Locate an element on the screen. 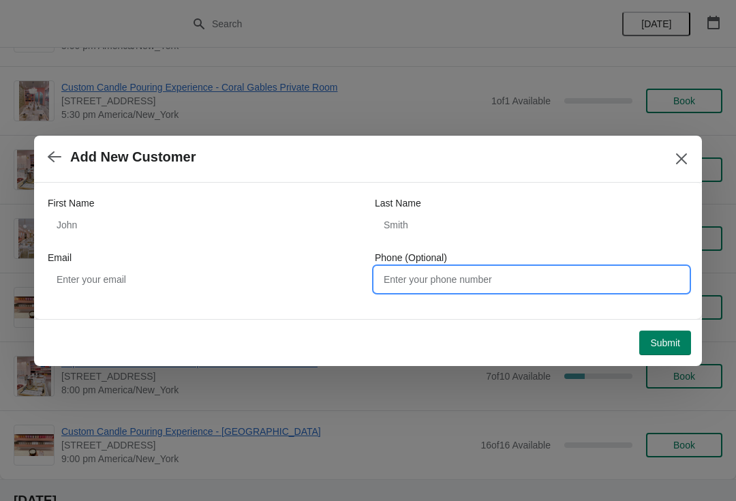 This screenshot has height=501, width=736. input: Smith is located at coordinates (532, 225).